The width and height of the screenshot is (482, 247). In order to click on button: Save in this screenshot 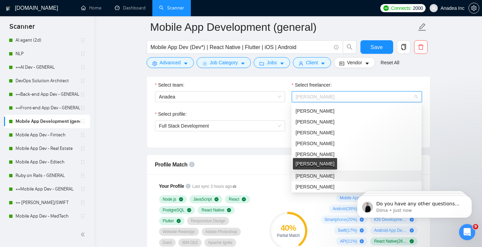, I will do `click(377, 47)`.